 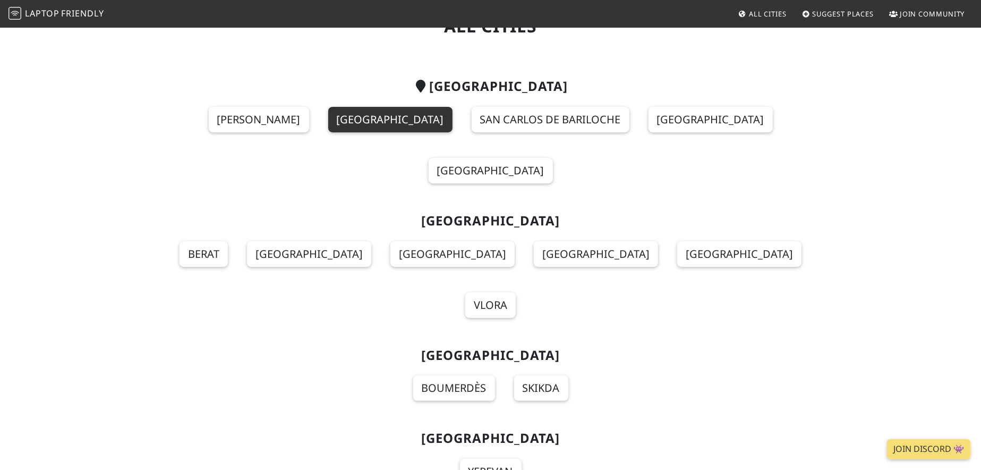 I want to click on a: San Carlos de Bariloche, so click(x=550, y=120).